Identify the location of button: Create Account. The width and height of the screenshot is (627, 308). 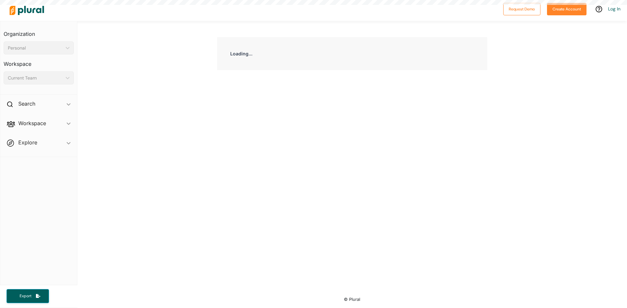
(566, 9).